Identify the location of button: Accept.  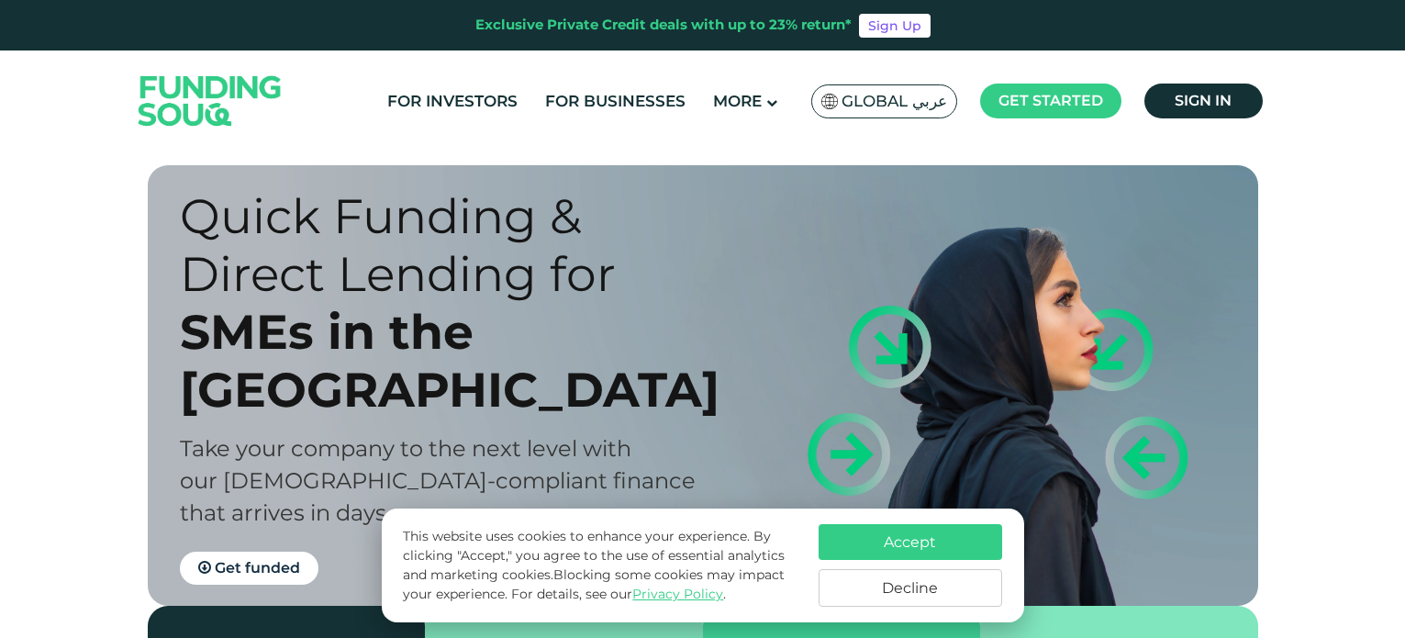
(910, 542).